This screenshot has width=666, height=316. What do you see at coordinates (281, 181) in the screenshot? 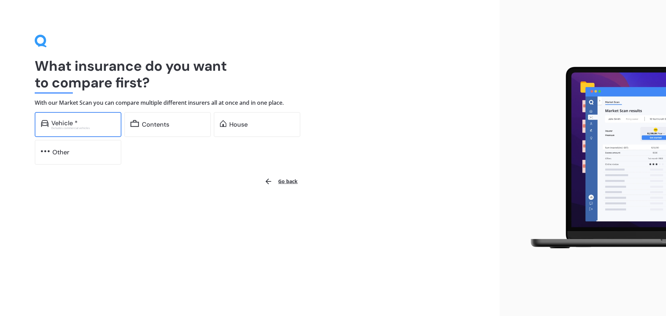
I see `button: Go back` at bounding box center [281, 181].